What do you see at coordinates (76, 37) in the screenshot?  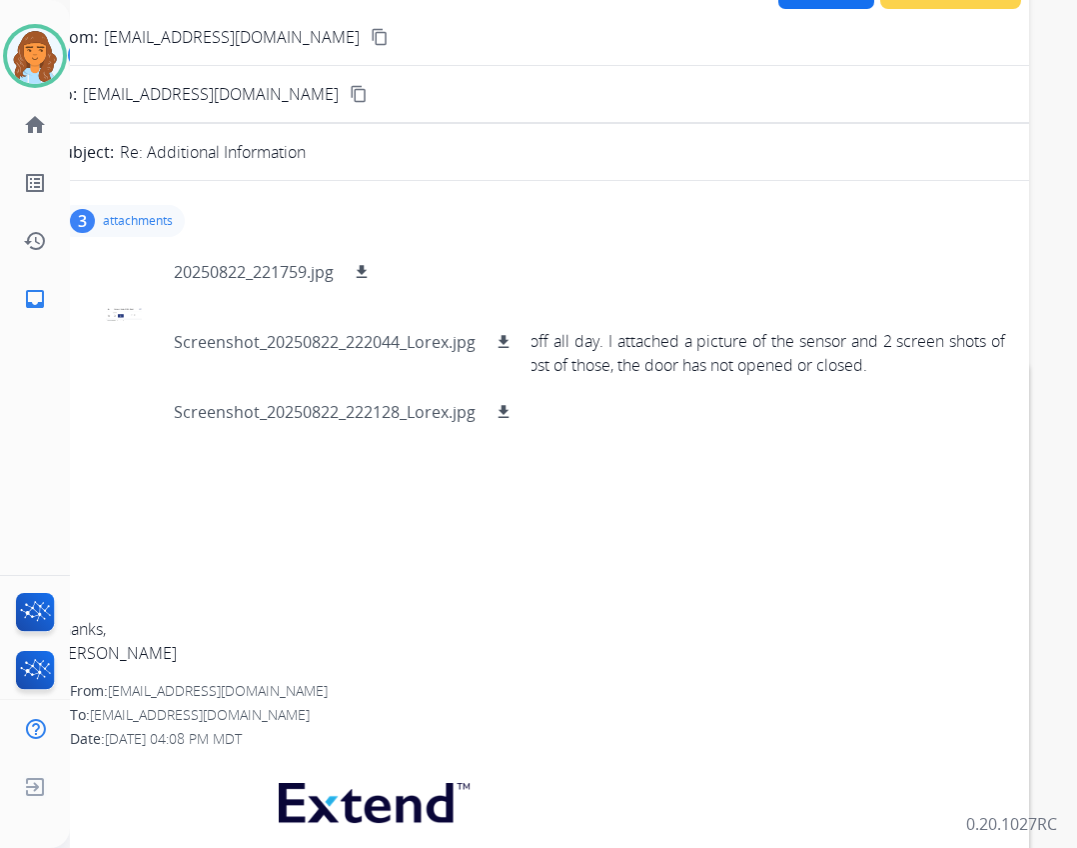 I see `p: From:` at bounding box center [76, 37].